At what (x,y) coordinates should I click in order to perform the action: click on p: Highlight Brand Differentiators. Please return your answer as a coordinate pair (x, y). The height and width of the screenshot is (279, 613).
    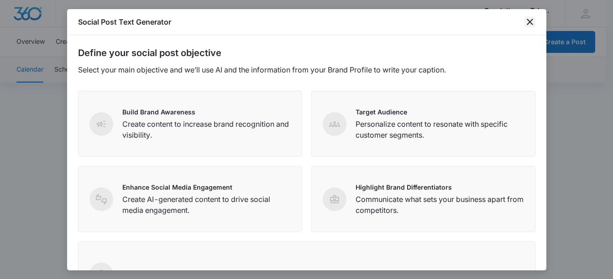
    Looking at the image, I should click on (439, 187).